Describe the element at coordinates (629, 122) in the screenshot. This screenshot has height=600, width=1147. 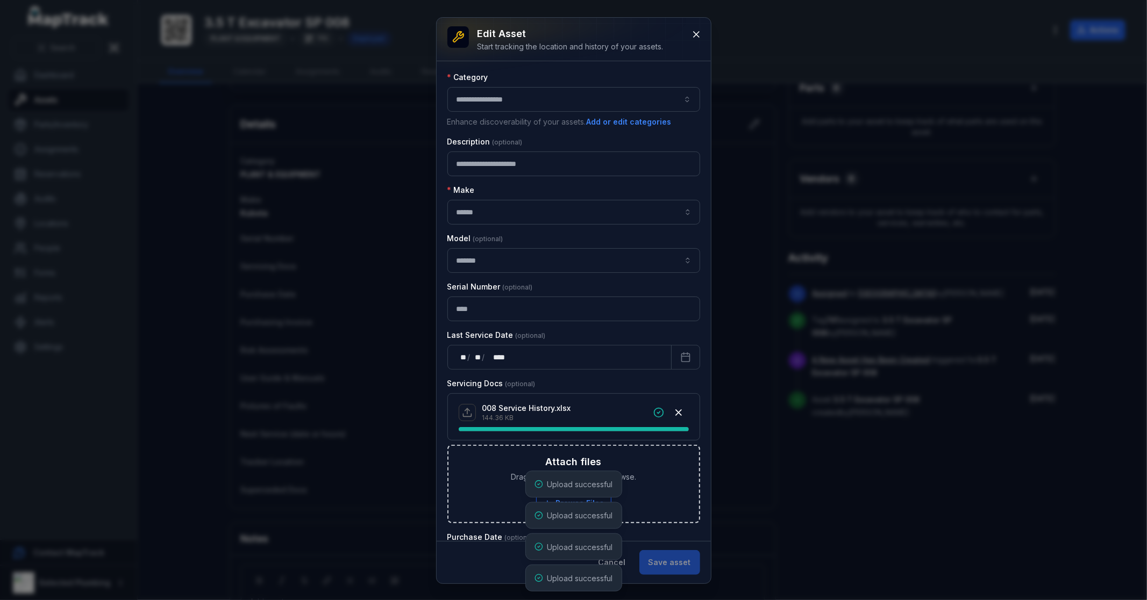
I see `button: Add or edit categories` at that location.